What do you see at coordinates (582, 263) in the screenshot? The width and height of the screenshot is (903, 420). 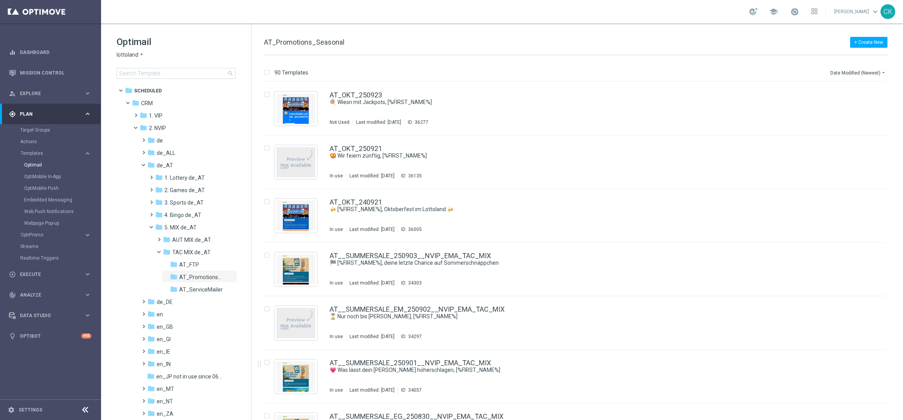 I see `a: 🏁 [%FIRST_NAME%], deine letzte Chance auf Sommerschnäppchen` at bounding box center [582, 263].